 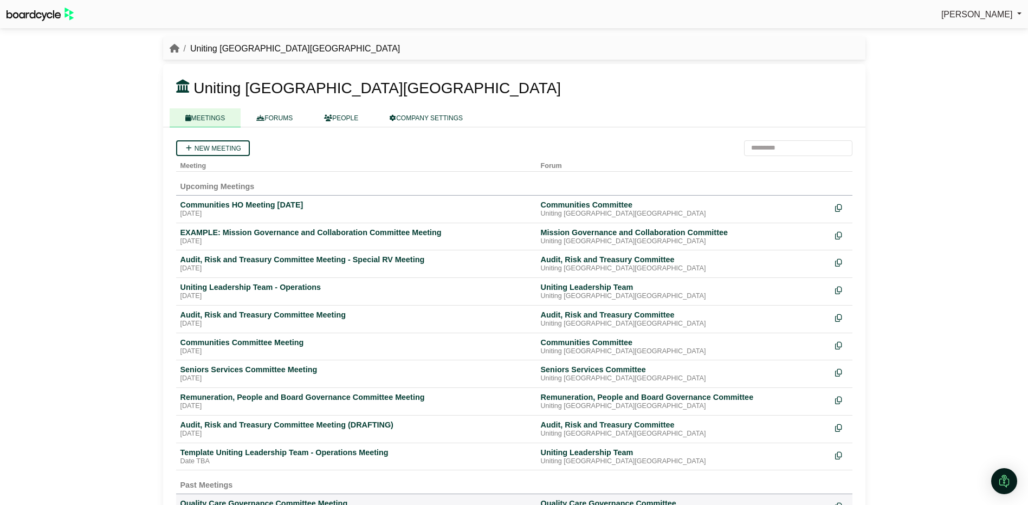 I want to click on nav: breadcrumb, so click(x=285, y=49).